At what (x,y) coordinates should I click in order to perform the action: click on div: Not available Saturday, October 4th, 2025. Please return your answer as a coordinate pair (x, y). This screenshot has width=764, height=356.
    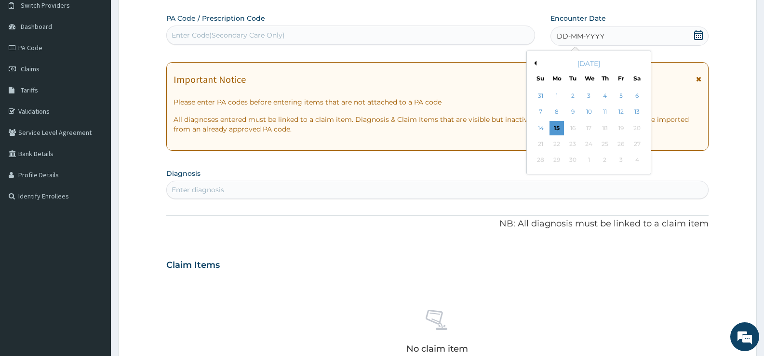
    Looking at the image, I should click on (637, 161).